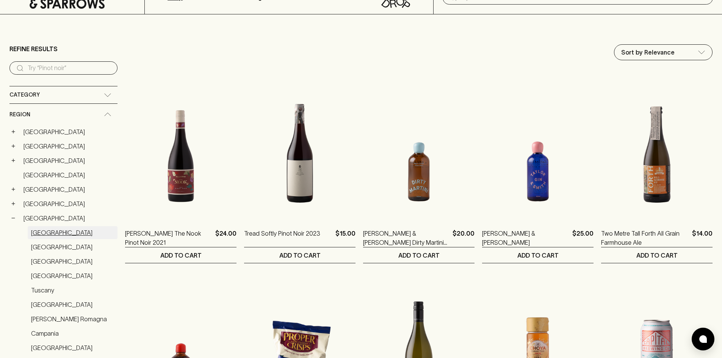 This screenshot has width=722, height=358. I want to click on div: Sort by Relevance, so click(663, 52).